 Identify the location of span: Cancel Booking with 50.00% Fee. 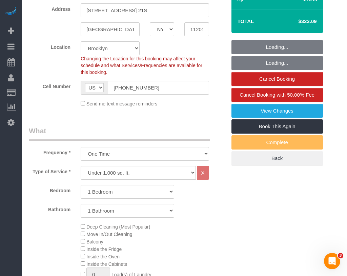
(277, 95).